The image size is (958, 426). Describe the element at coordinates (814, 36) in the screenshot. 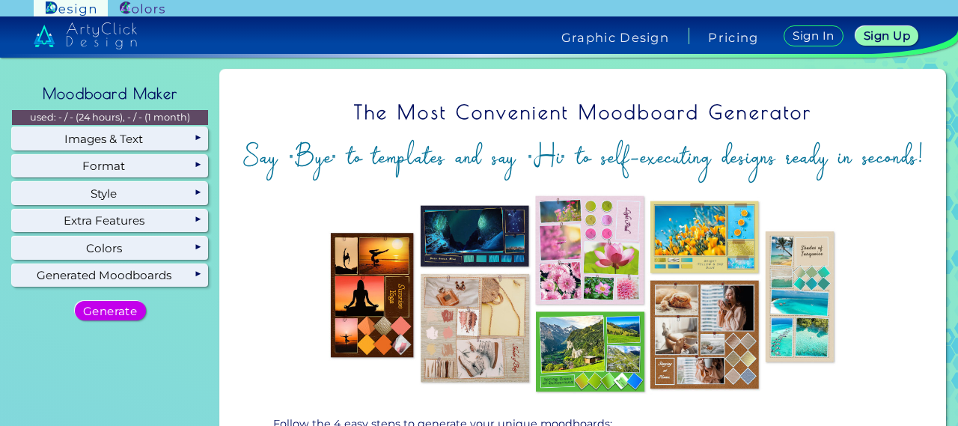

I see `a: Sign In` at that location.